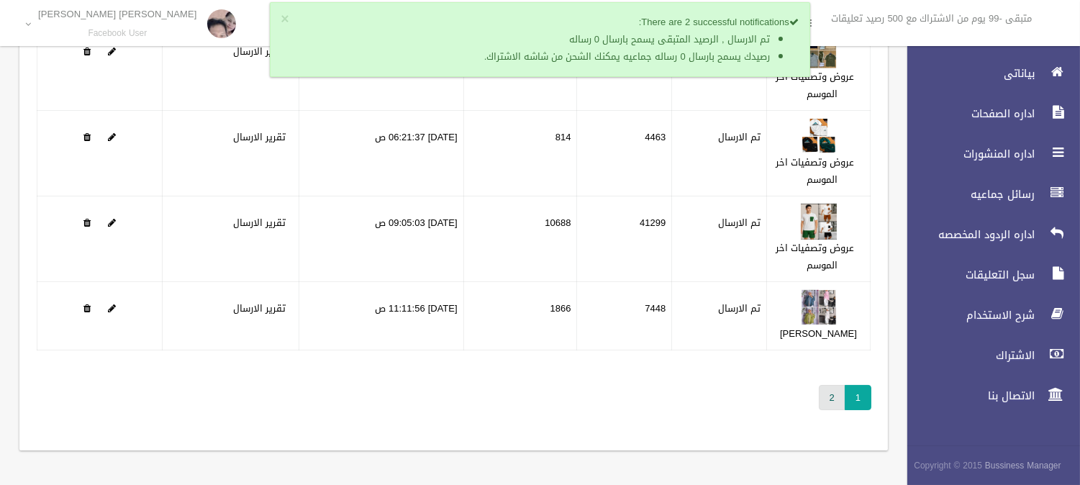 This screenshot has height=485, width=1080. Describe the element at coordinates (987, 275) in the screenshot. I see `a: سجل التعليقات` at that location.